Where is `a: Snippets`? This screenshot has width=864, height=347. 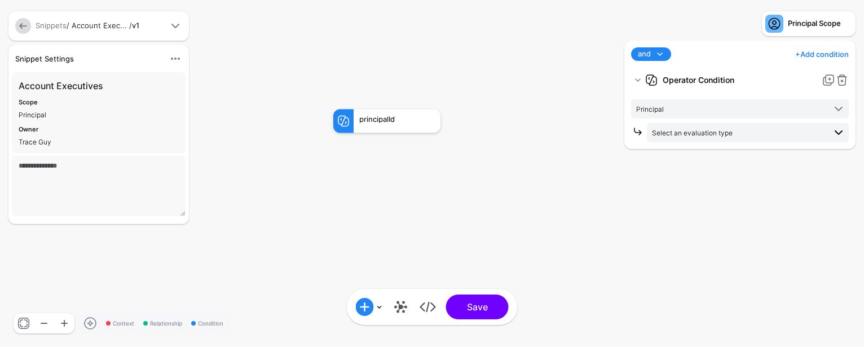 a: Snippets is located at coordinates (51, 25).